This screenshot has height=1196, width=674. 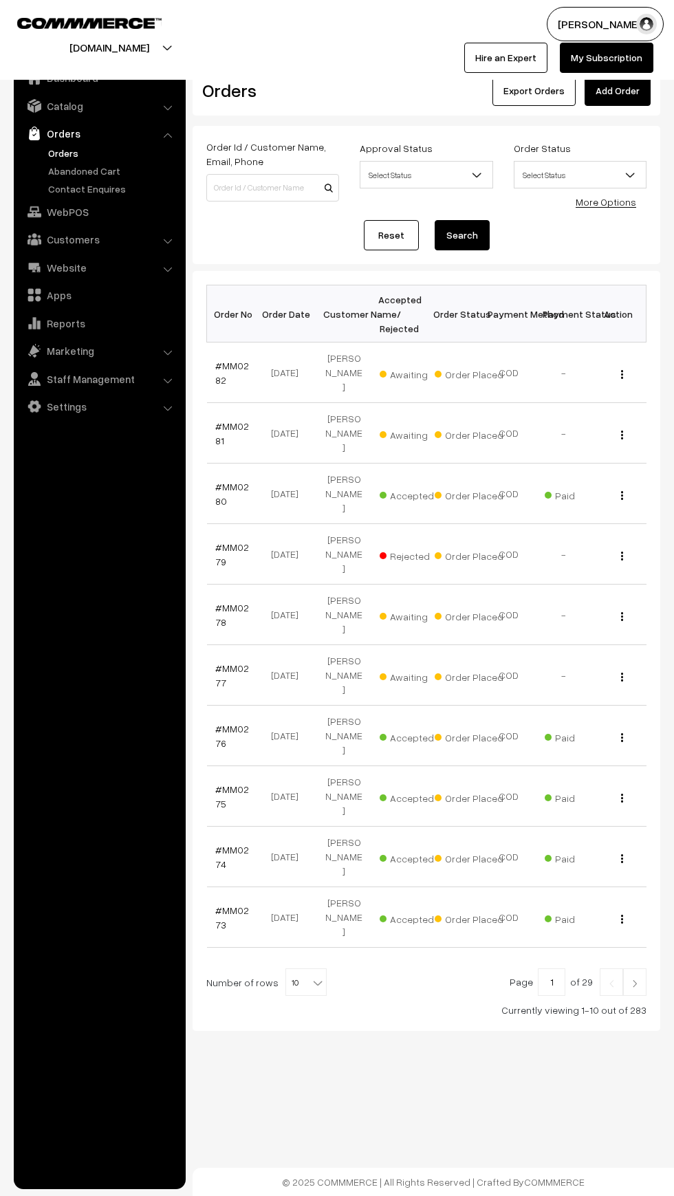 I want to click on a: Hire an Expert, so click(x=505, y=58).